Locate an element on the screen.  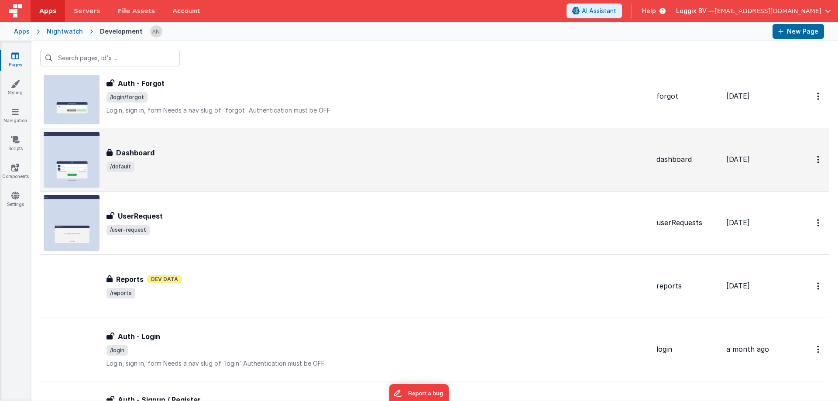
button: New Page is located at coordinates (798, 31).